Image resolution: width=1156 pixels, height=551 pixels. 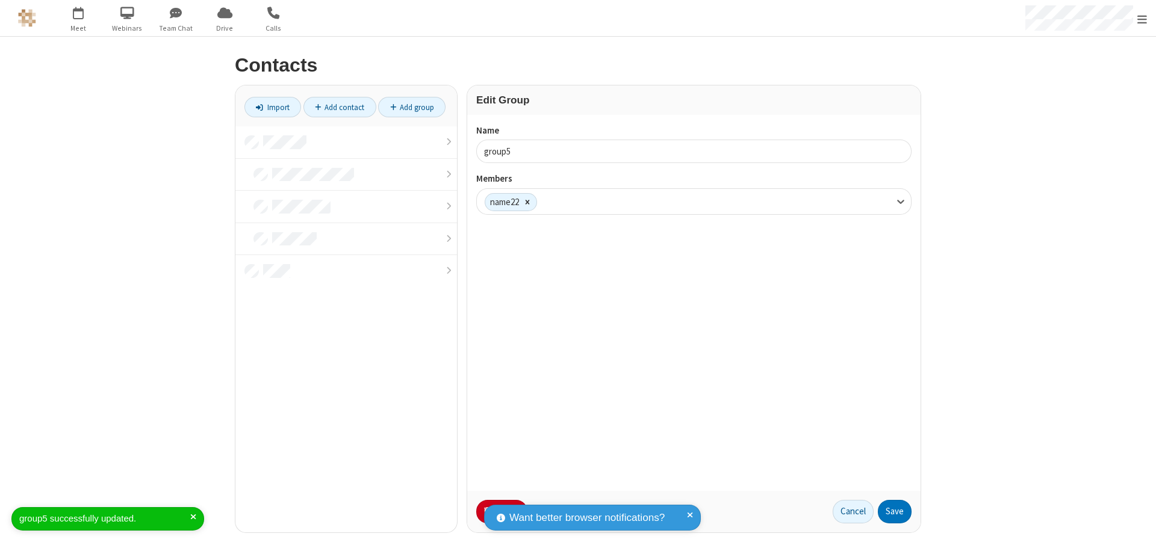 What do you see at coordinates (105, 519) in the screenshot?
I see `div: group5 successfully updated.` at bounding box center [105, 519].